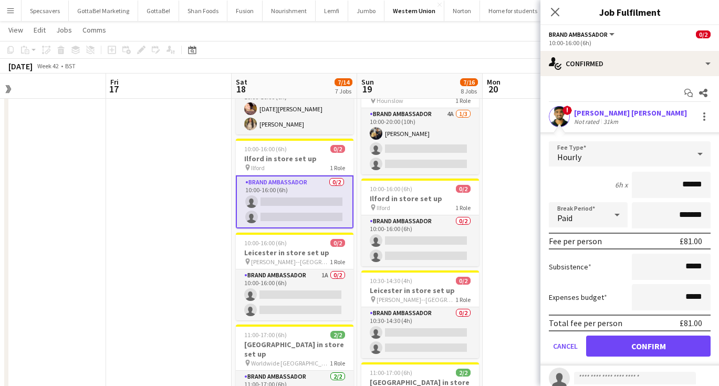  What do you see at coordinates (48, 66) in the screenshot?
I see `span: Week 42` at bounding box center [48, 66].